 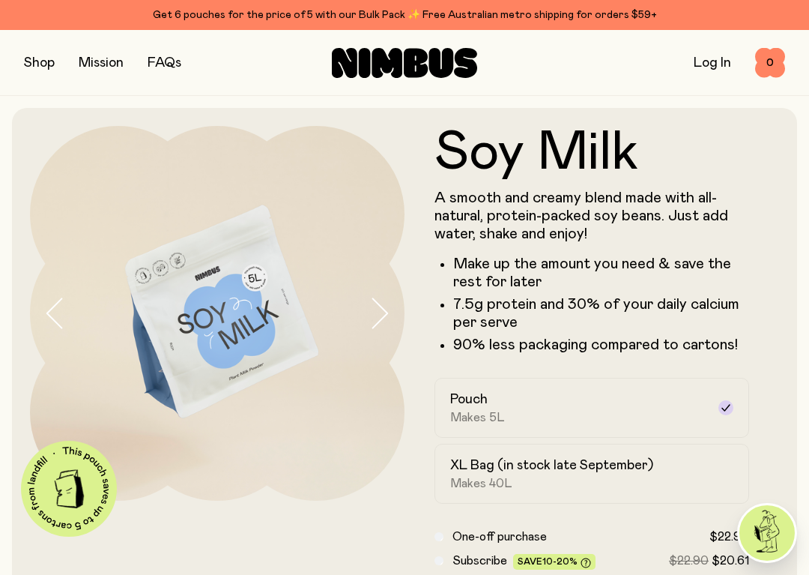 What do you see at coordinates (405, 15) in the screenshot?
I see `div: Get 6 pouches for the price of 5 with our Bulk Pack ✨ Free Australian metro shipping for orders $59+` at bounding box center [405, 15].